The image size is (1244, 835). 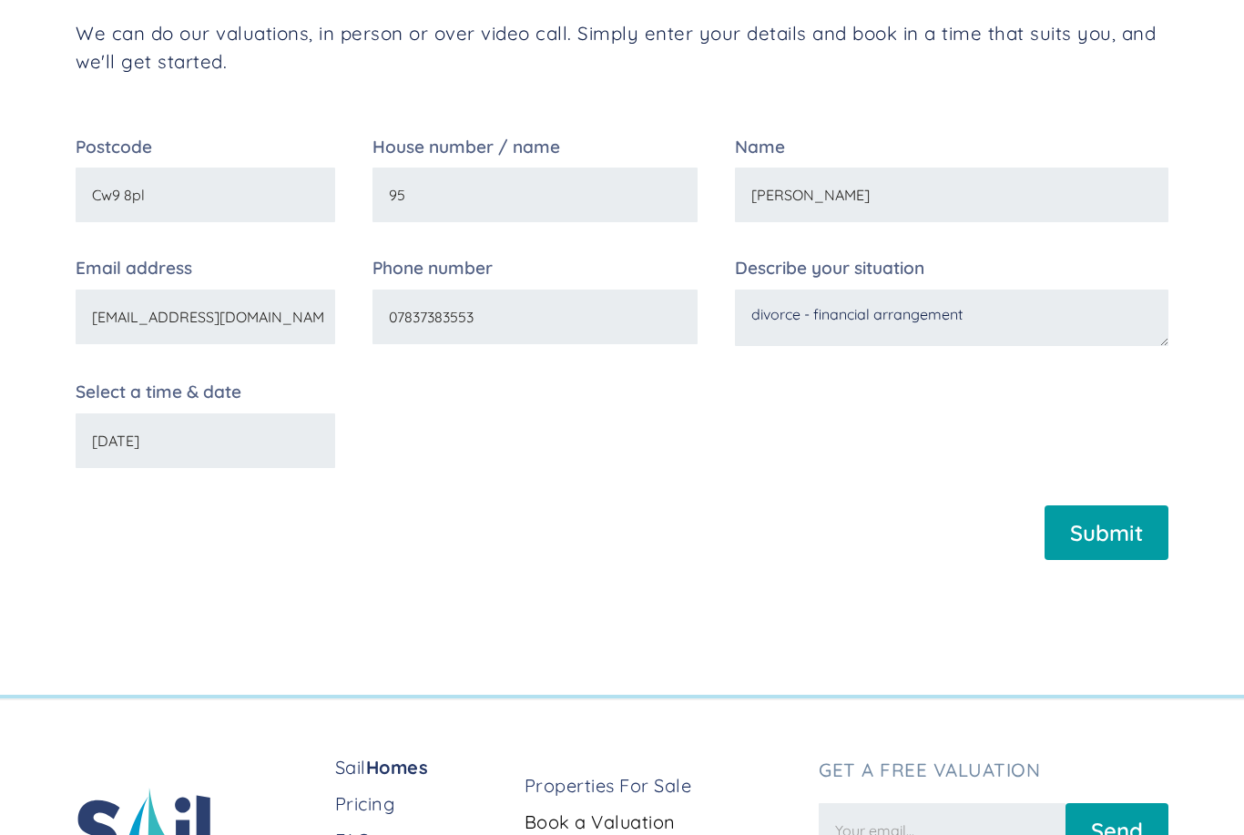 I want to click on a: Book a Valuation, so click(x=664, y=823).